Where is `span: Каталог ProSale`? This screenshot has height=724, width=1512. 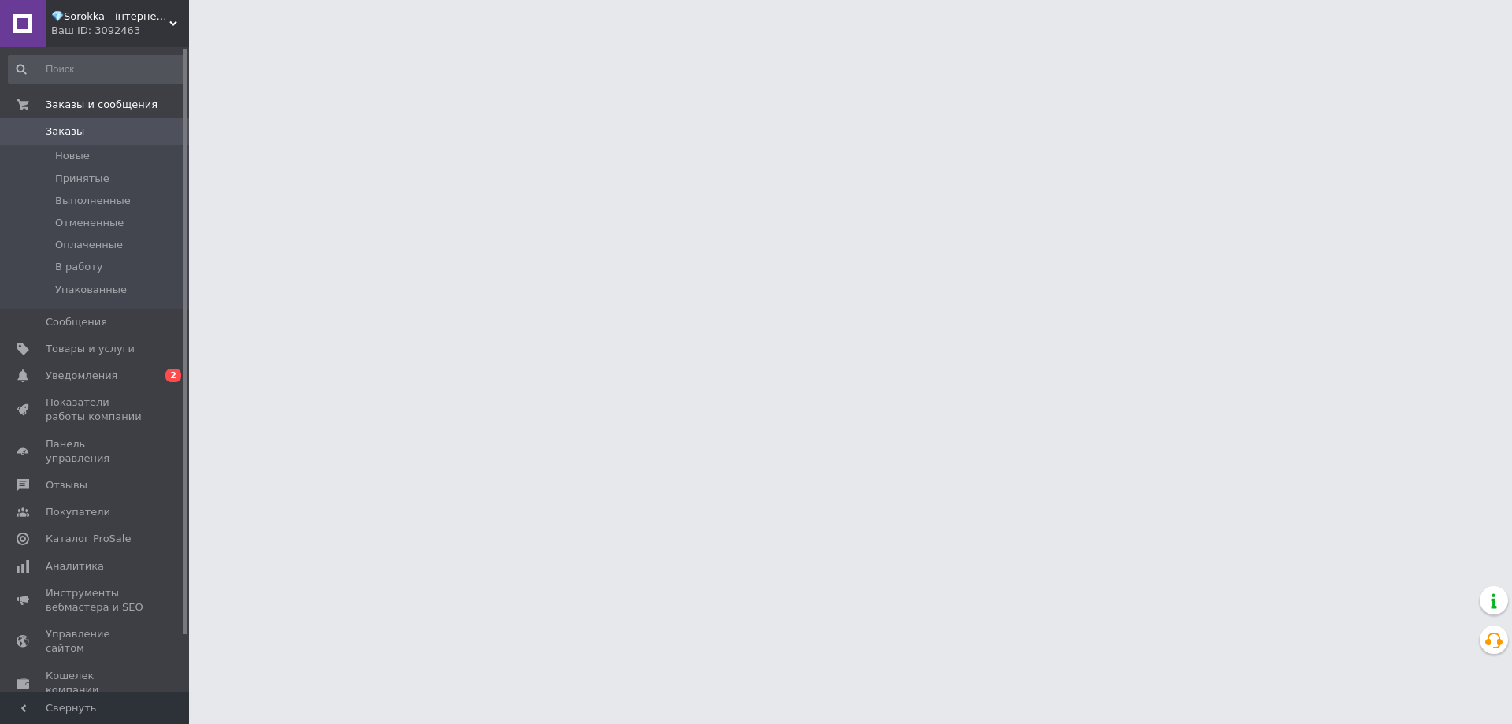 span: Каталог ProSale is located at coordinates (88, 539).